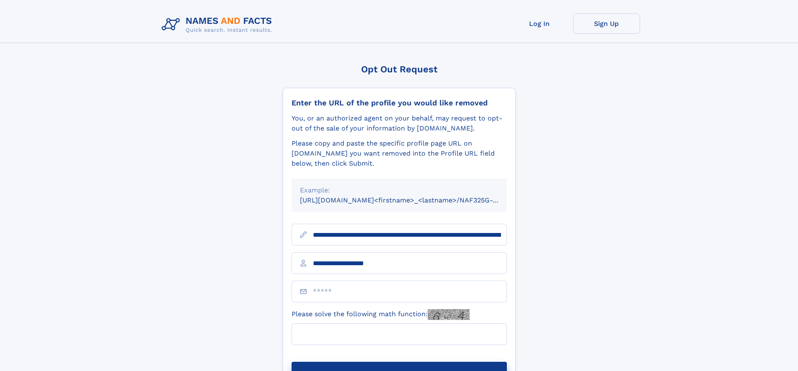 The height and width of the screenshot is (371, 798). Describe the element at coordinates (399, 191) in the screenshot. I see `div: Example:` at that location.